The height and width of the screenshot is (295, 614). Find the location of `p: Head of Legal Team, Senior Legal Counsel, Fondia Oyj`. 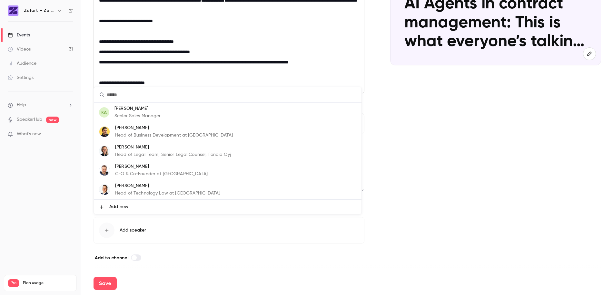

p: Head of Legal Team, Senior Legal Counsel, Fondia Oyj is located at coordinates (173, 155).